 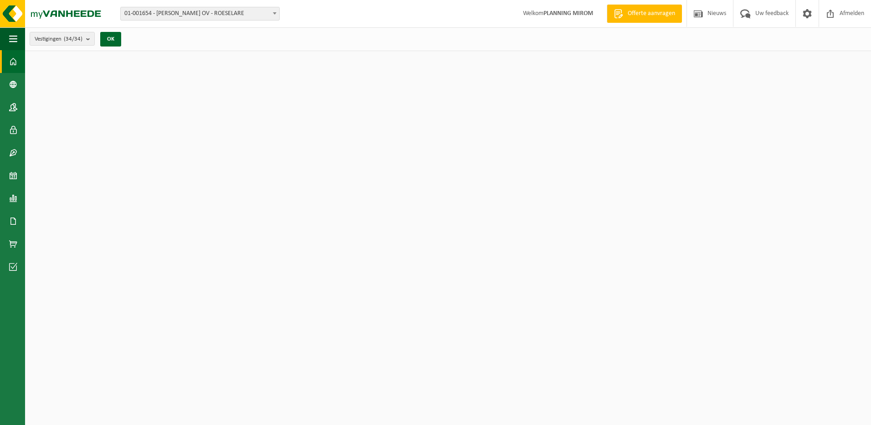 What do you see at coordinates (651, 14) in the screenshot?
I see `span: Offerte aanvragen` at bounding box center [651, 14].